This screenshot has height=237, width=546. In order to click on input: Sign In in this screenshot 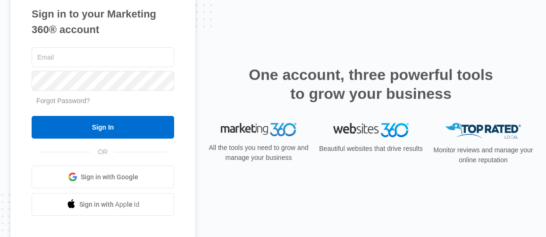, I will do `click(103, 127)`.